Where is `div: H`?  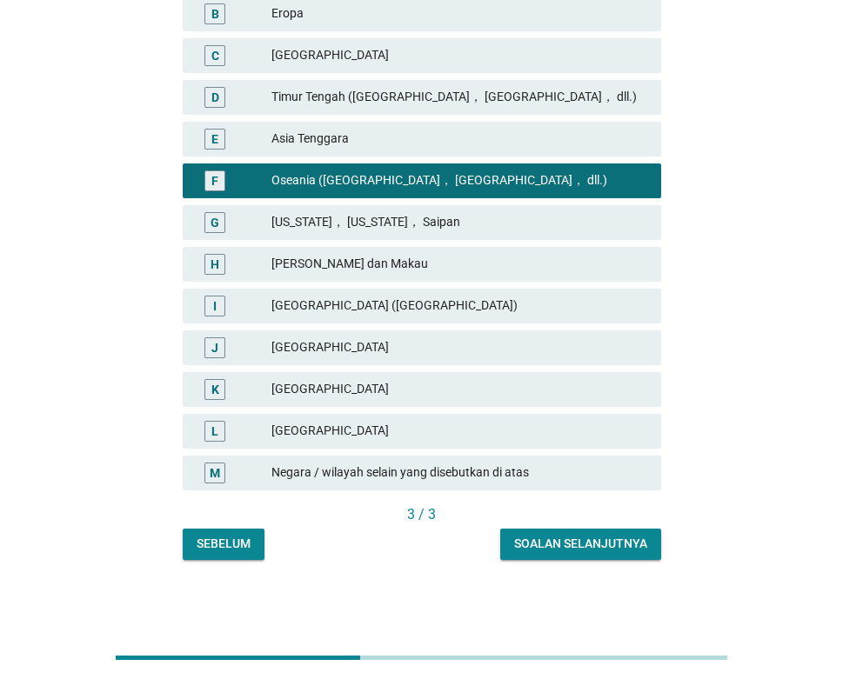
div: H is located at coordinates (215, 263).